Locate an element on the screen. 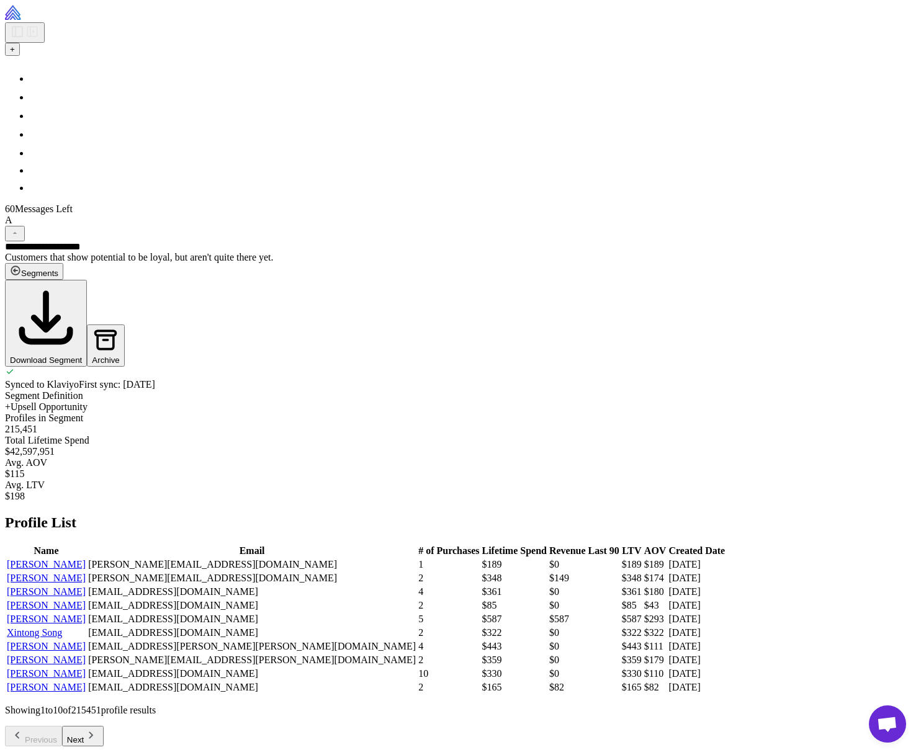 Image resolution: width=921 pixels, height=755 pixels. td: $149 is located at coordinates (584, 578).